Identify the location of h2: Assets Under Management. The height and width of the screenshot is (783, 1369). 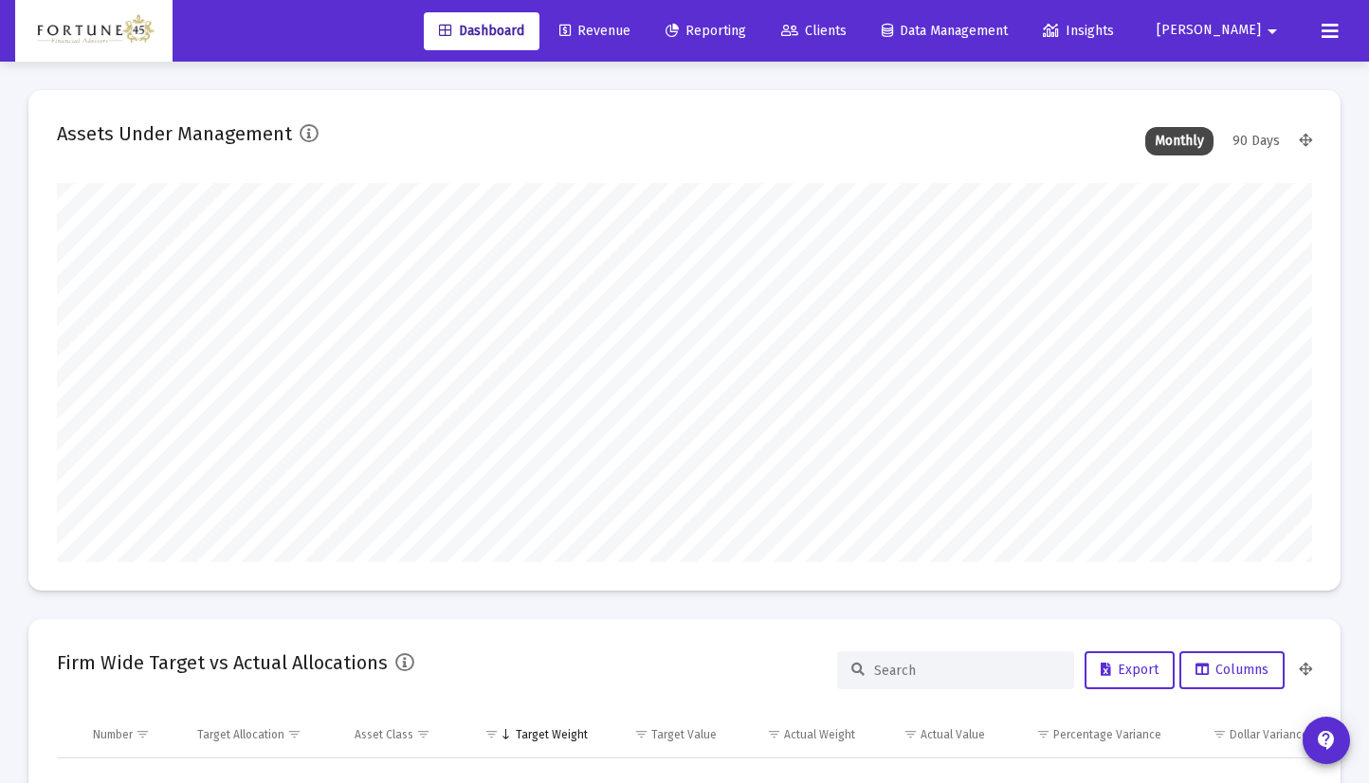
(174, 134).